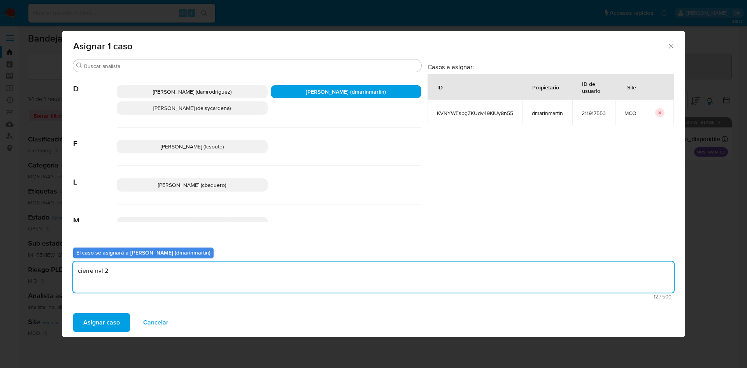 This screenshot has height=368, width=747. I want to click on button: icon-button, so click(660, 113).